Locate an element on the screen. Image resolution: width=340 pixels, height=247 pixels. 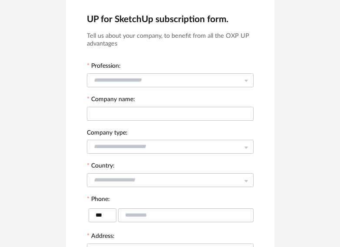
h2: UP for SketchUp subscription form. is located at coordinates (170, 19).